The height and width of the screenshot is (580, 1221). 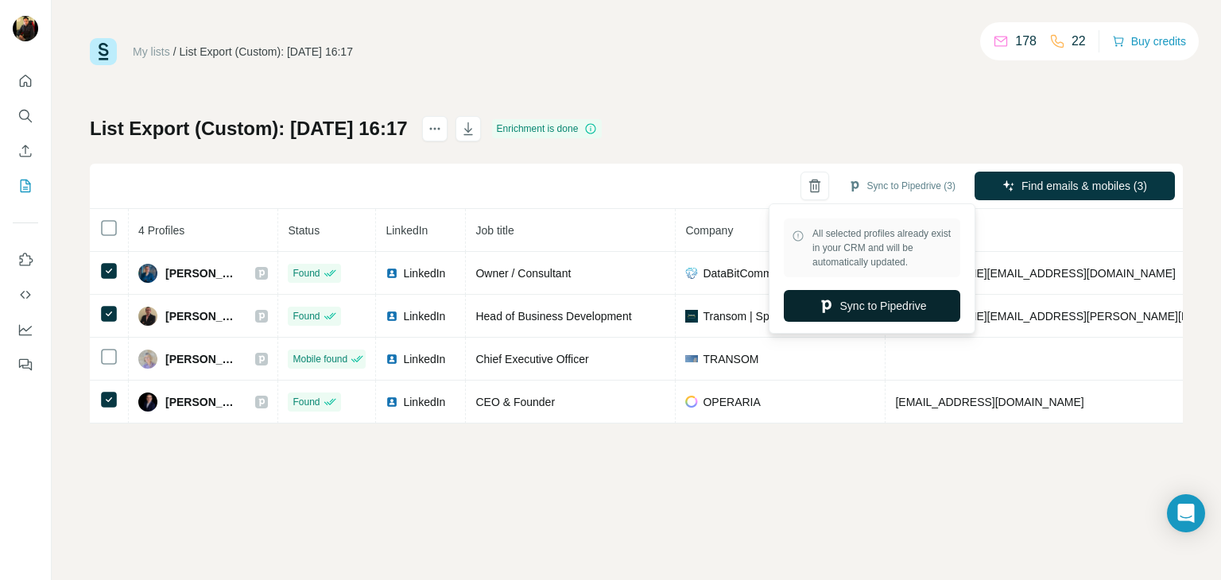 What do you see at coordinates (1075, 186) in the screenshot?
I see `button: Find emails & mobiles (3)` at bounding box center [1075, 186].